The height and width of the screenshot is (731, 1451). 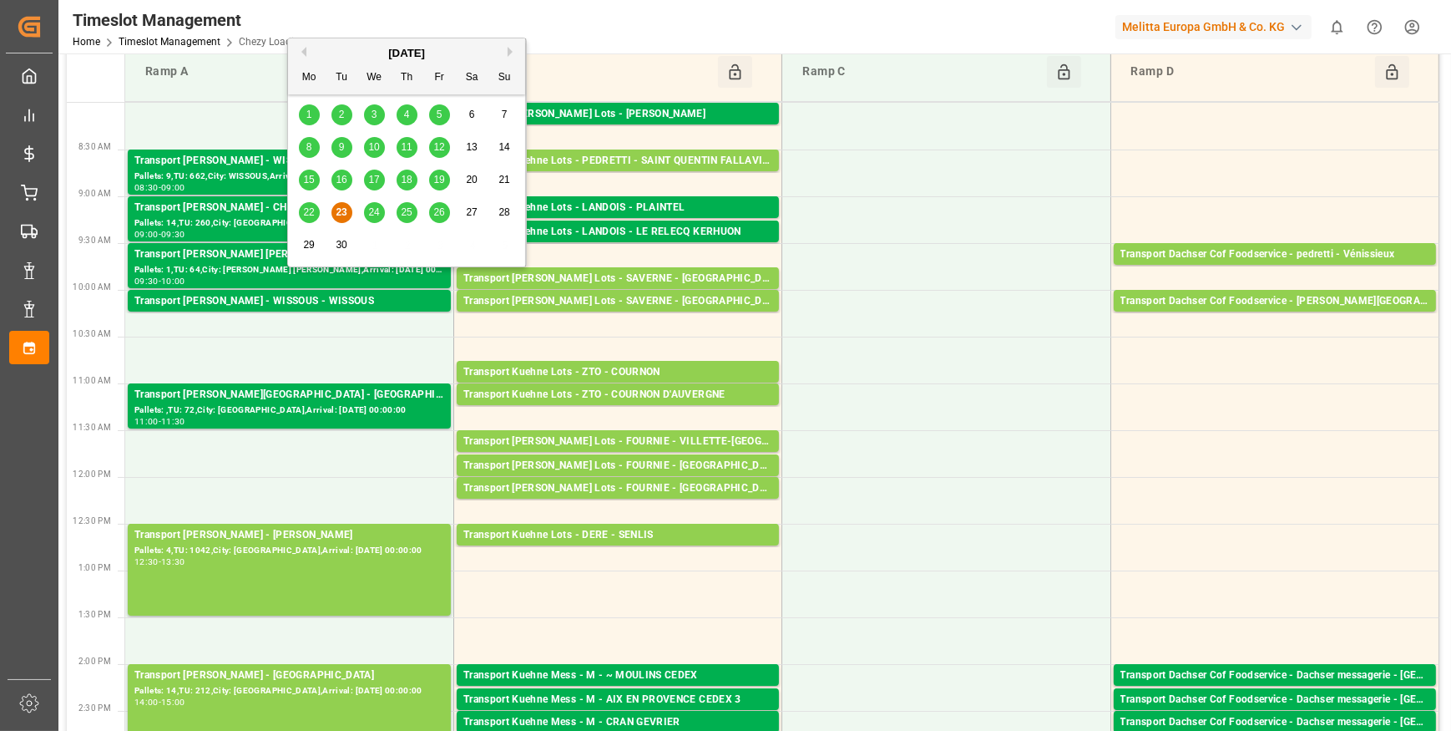 What do you see at coordinates (504, 180) in the screenshot?
I see `div: Choose Sunday, September 21st, 2025` at bounding box center [504, 180].